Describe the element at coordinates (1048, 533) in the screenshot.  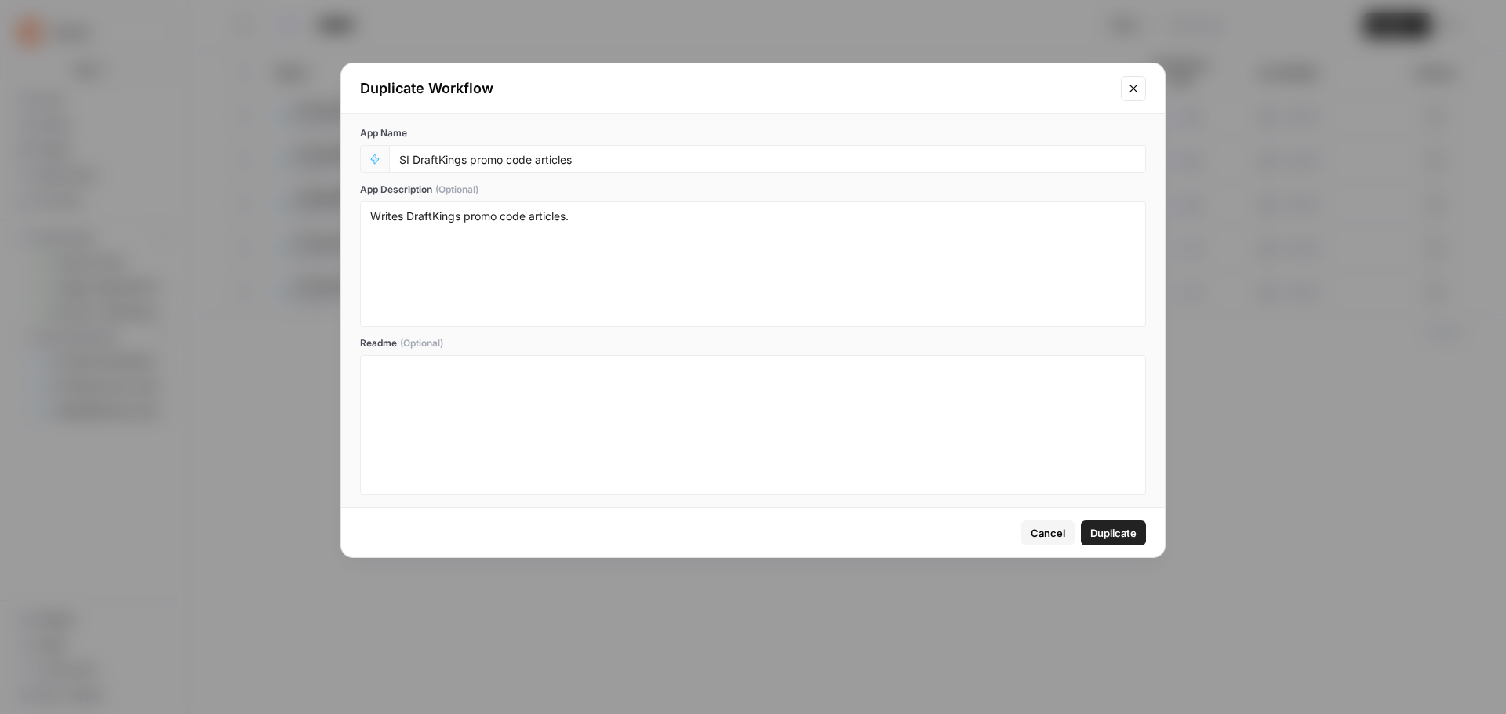
I see `span: Cancel` at that location.